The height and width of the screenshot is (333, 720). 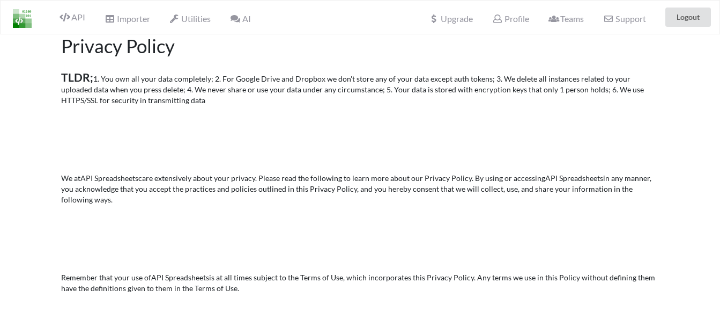 I want to click on p: We at care extensively about your privacy. Please read the following to learn more about our Priv..., so click(x=360, y=189).